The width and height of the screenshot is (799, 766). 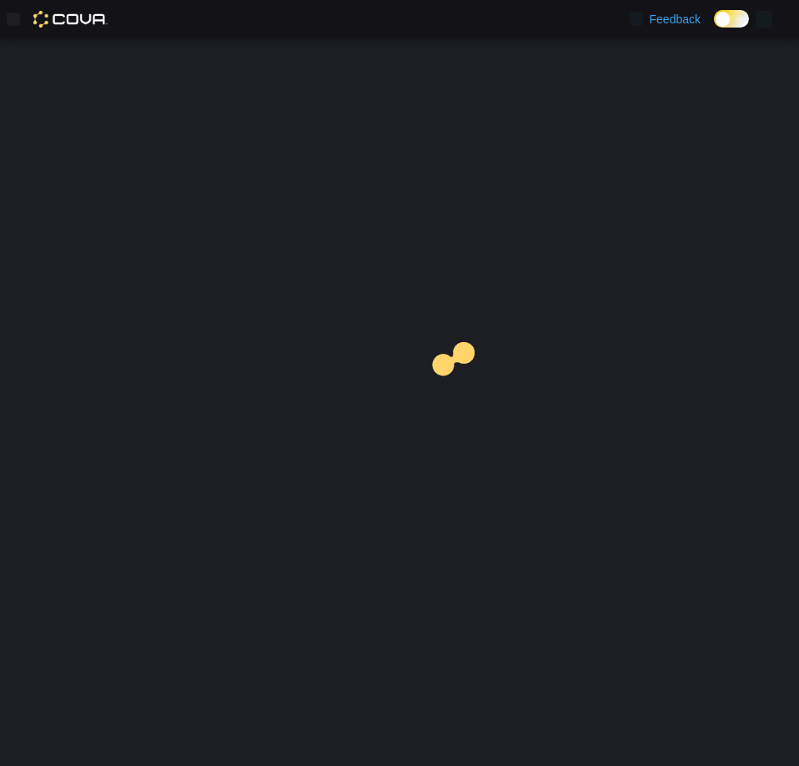 What do you see at coordinates (70, 19) in the screenshot?
I see `img: Cova` at bounding box center [70, 19].